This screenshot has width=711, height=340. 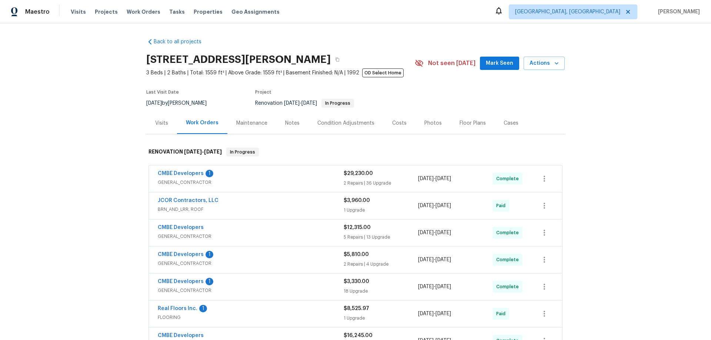 I want to click on div: Condition Adjustments, so click(x=346, y=123).